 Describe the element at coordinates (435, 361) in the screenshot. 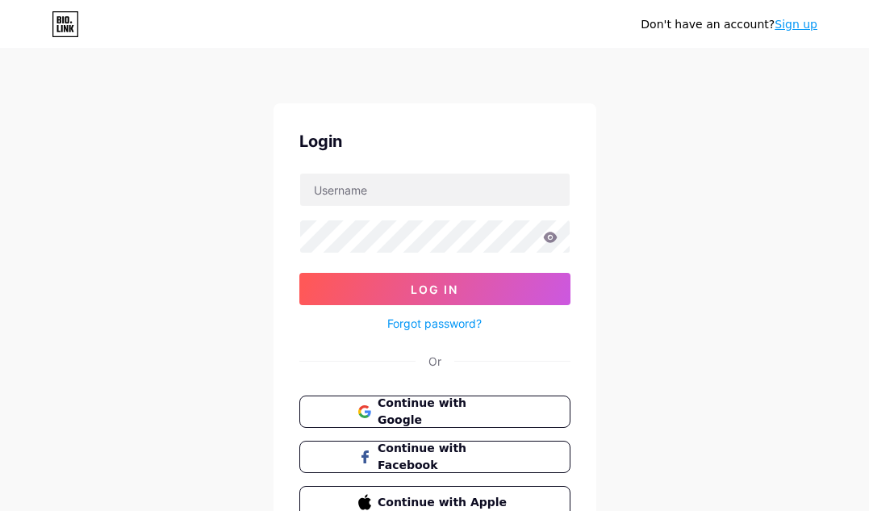

I see `div: Or` at that location.